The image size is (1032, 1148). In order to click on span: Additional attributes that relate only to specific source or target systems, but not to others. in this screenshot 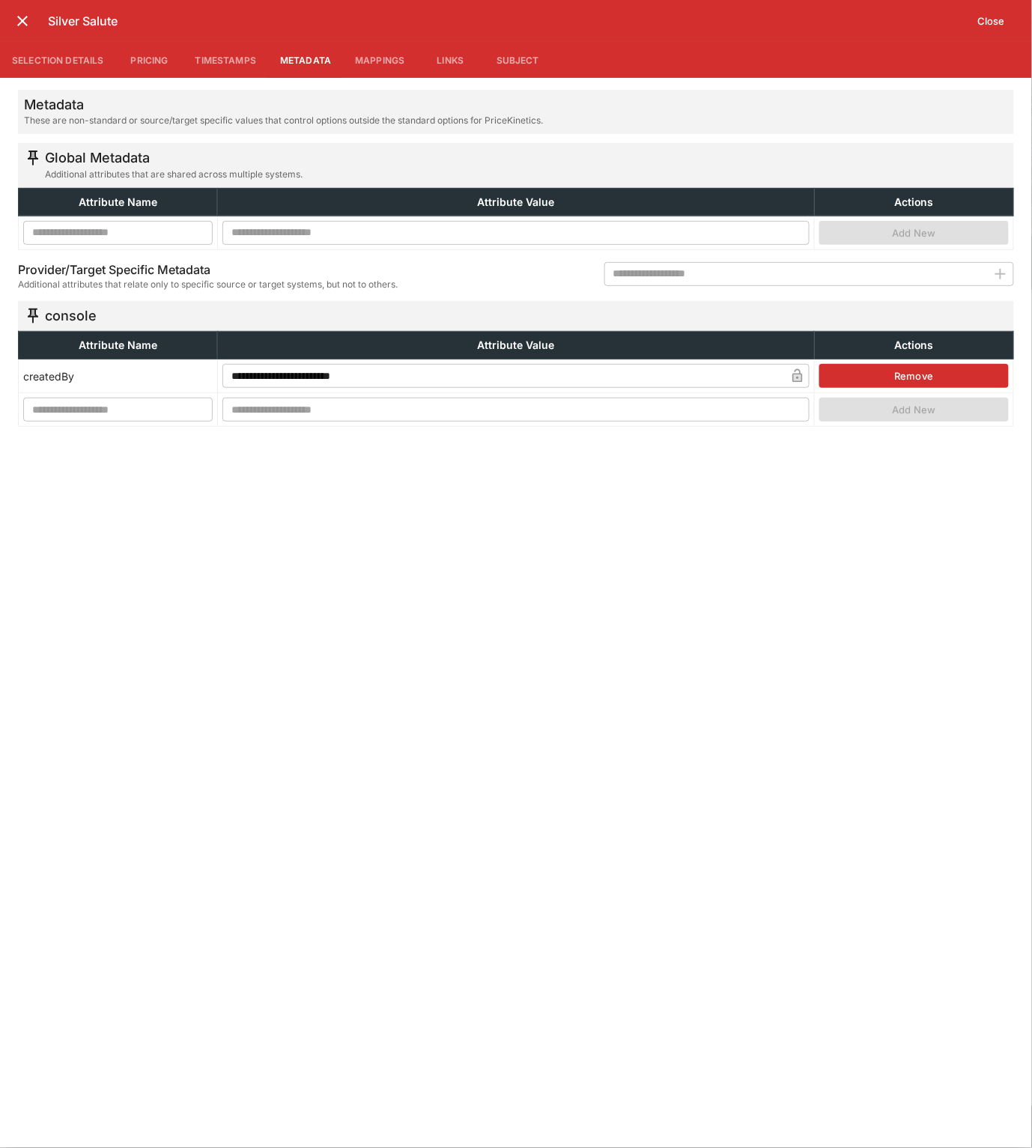, I will do `click(207, 285)`.